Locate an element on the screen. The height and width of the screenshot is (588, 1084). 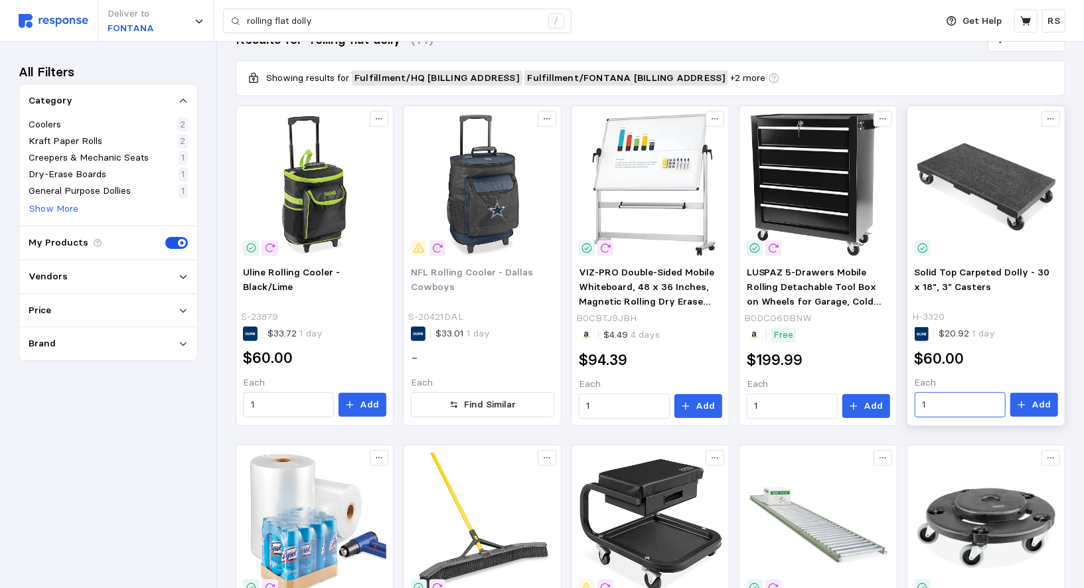
span: Solid Top Carpeted Dolly - 30 x 18", 3" Casters is located at coordinates (983, 279).